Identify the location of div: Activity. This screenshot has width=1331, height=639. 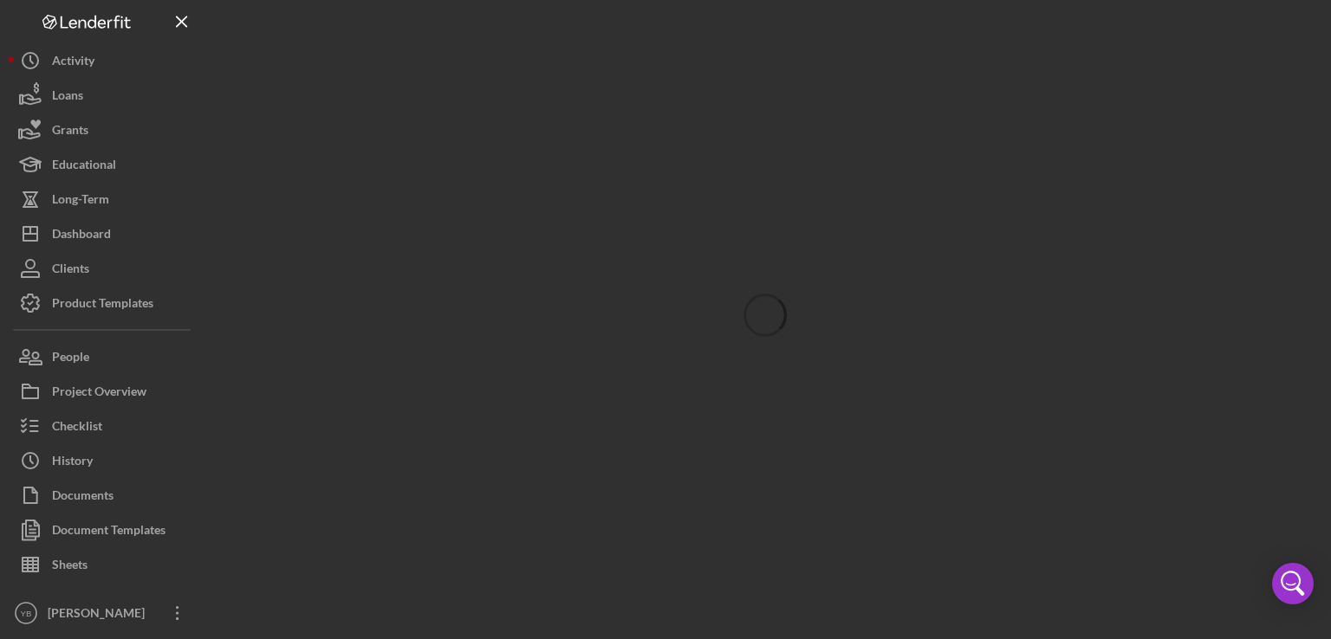
(73, 62).